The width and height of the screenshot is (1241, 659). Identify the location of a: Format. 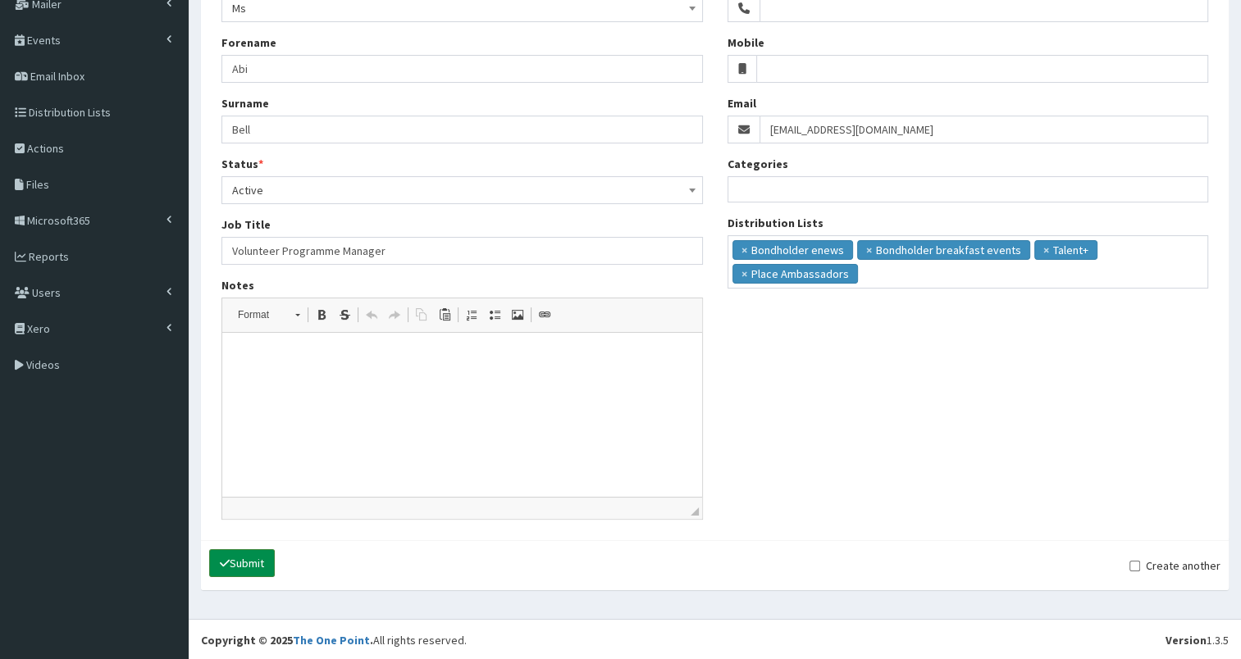
(268, 315).